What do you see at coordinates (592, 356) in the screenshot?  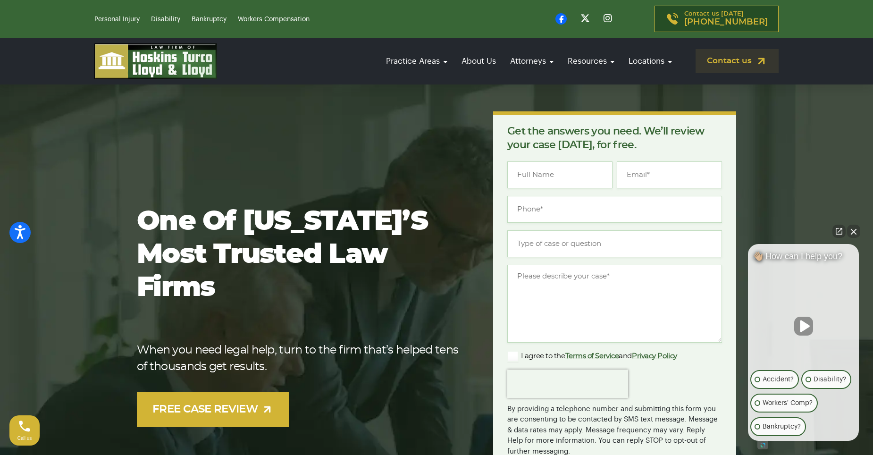 I see `label: I agree to the and` at bounding box center [592, 356].